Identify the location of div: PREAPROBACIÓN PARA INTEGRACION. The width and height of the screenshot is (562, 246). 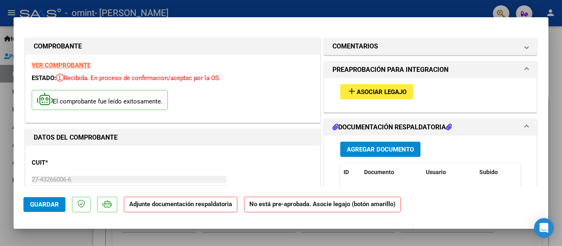
(430, 95).